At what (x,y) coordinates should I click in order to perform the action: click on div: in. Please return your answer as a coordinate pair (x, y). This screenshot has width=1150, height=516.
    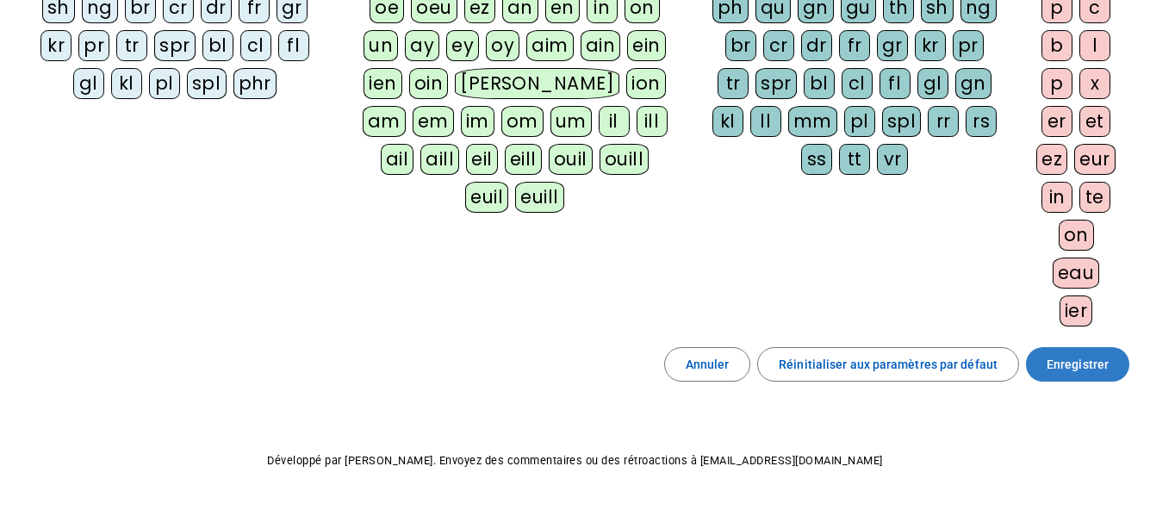
    Looking at the image, I should click on (1057, 197).